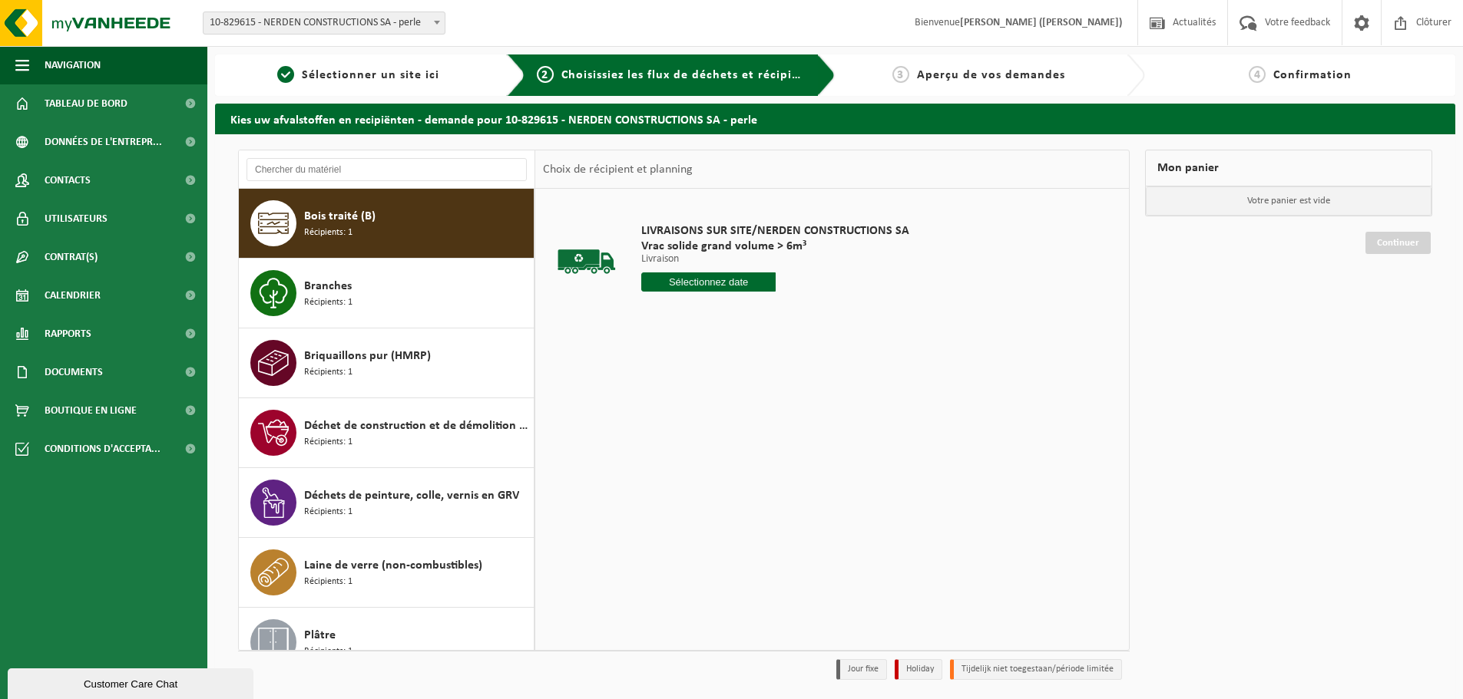 The image size is (1463, 699). I want to click on button: Déchets de peinture, colle, vernis en GRV Récipients: 1, so click(386, 503).